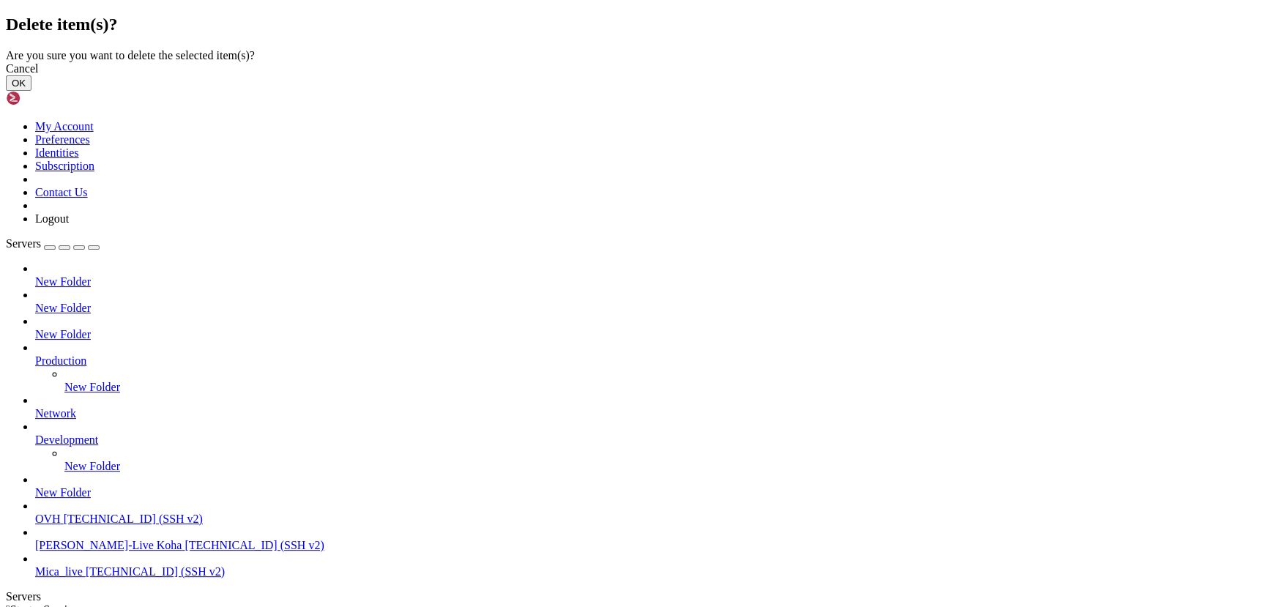 The image size is (1277, 607). Describe the element at coordinates (653, 407) in the screenshot. I see `li: Network` at that location.